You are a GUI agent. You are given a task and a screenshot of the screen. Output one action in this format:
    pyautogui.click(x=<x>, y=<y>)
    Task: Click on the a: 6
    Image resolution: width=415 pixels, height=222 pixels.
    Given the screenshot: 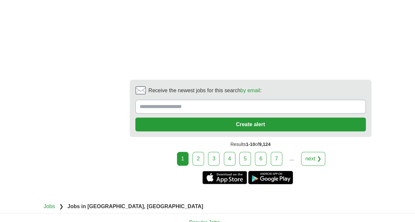 What is the action you would take?
    pyautogui.click(x=260, y=159)
    